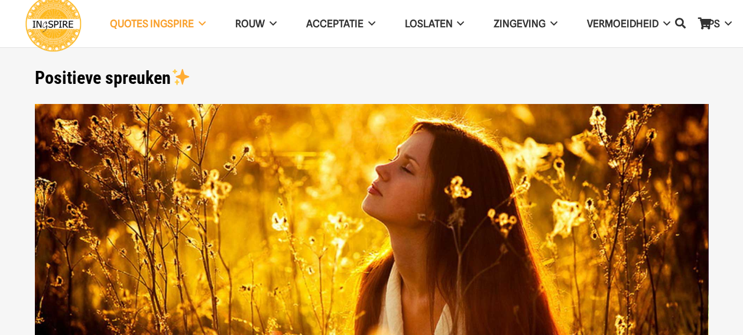  Describe the element at coordinates (152, 24) in the screenshot. I see `span: QUOTES INGSPIRE` at that location.